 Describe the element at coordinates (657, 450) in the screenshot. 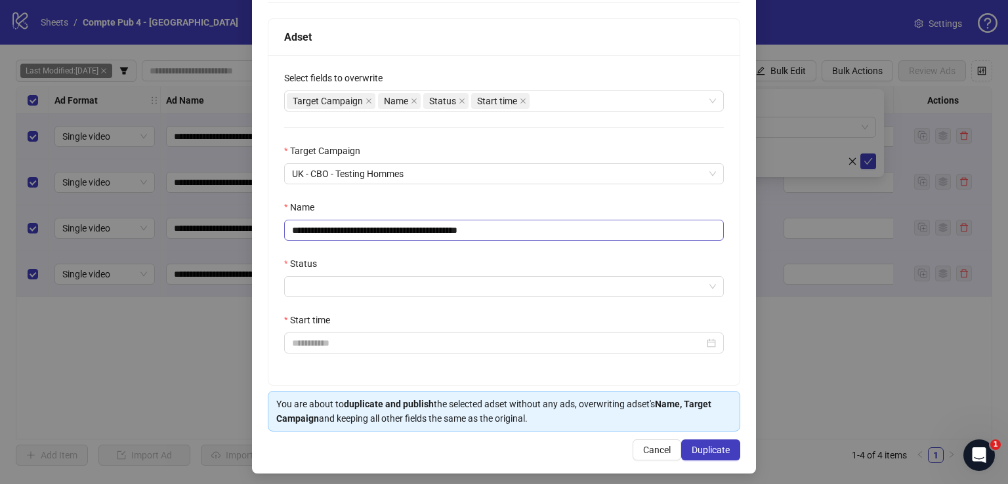

I see `span: Cancel` at that location.